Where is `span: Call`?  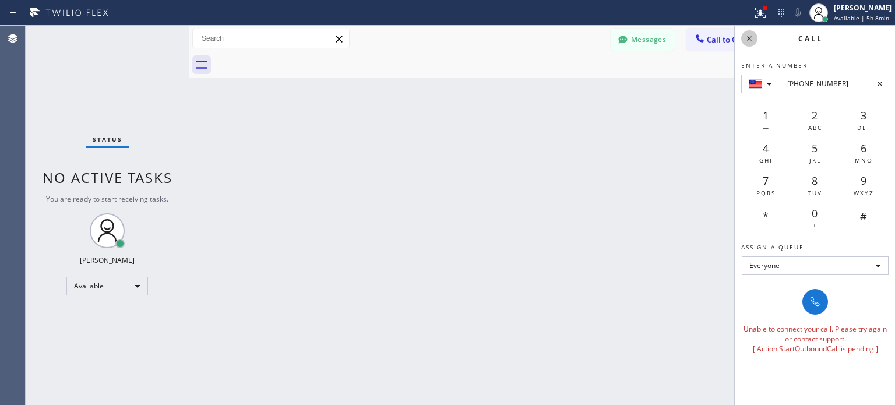 span: Call is located at coordinates (811, 38).